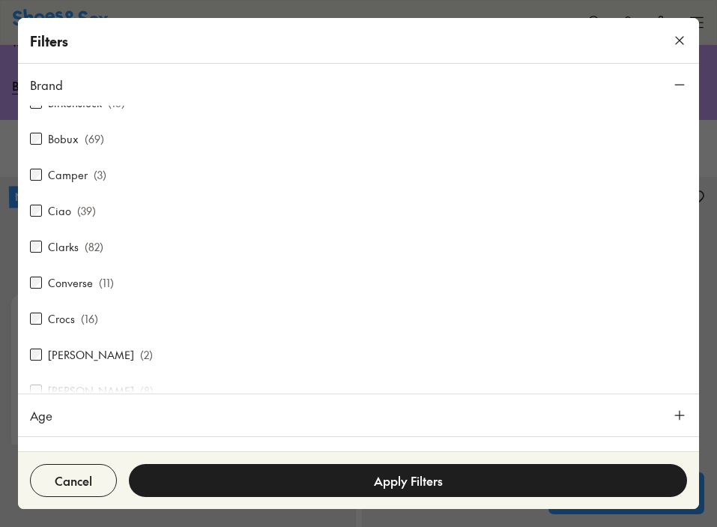 The image size is (717, 527). I want to click on label: Crocs, so click(61, 319).